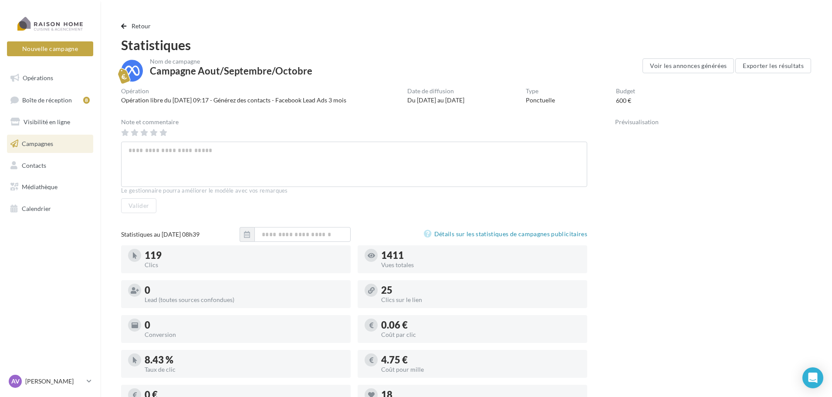 The image size is (832, 397). I want to click on span: Contacts, so click(34, 165).